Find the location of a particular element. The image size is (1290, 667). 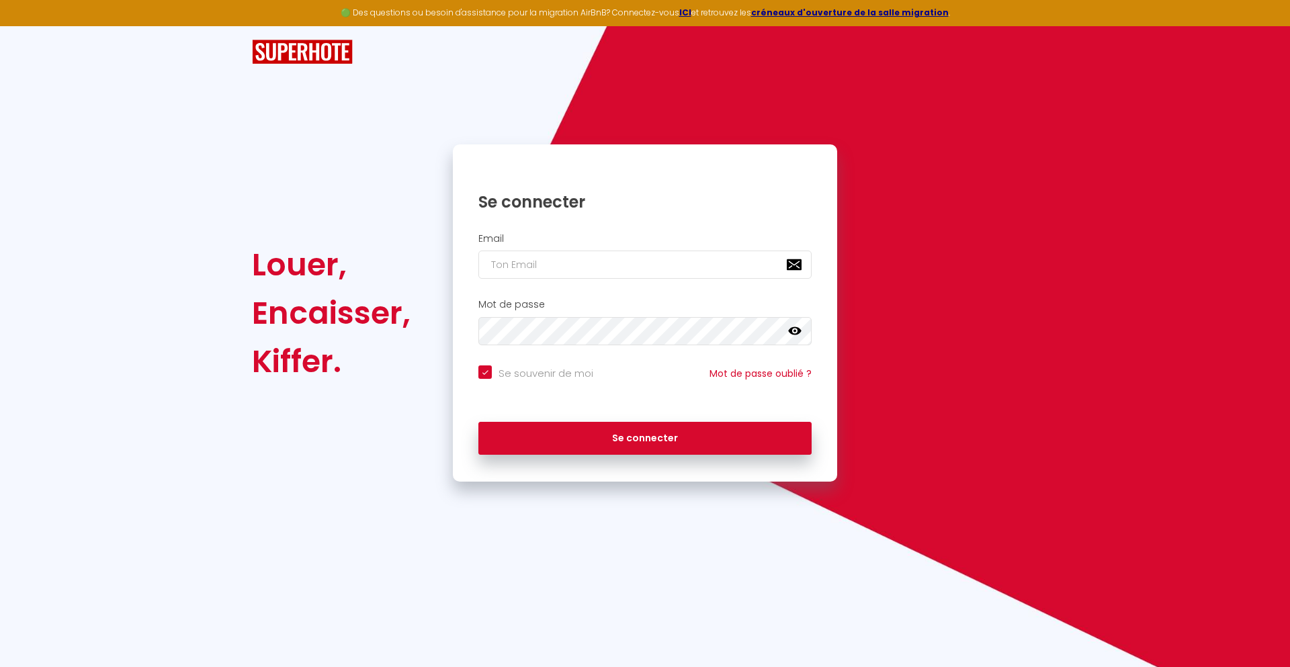

div: Kiffer. is located at coordinates (331, 362).